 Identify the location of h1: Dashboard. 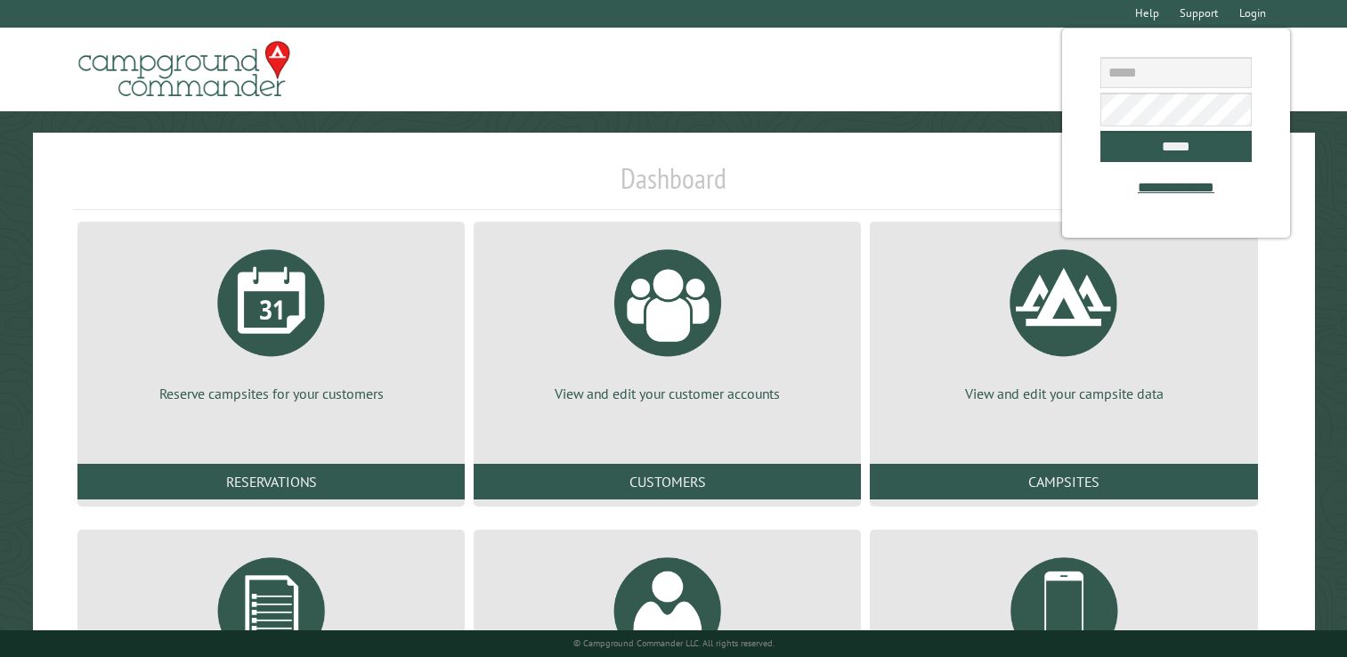
(673, 185).